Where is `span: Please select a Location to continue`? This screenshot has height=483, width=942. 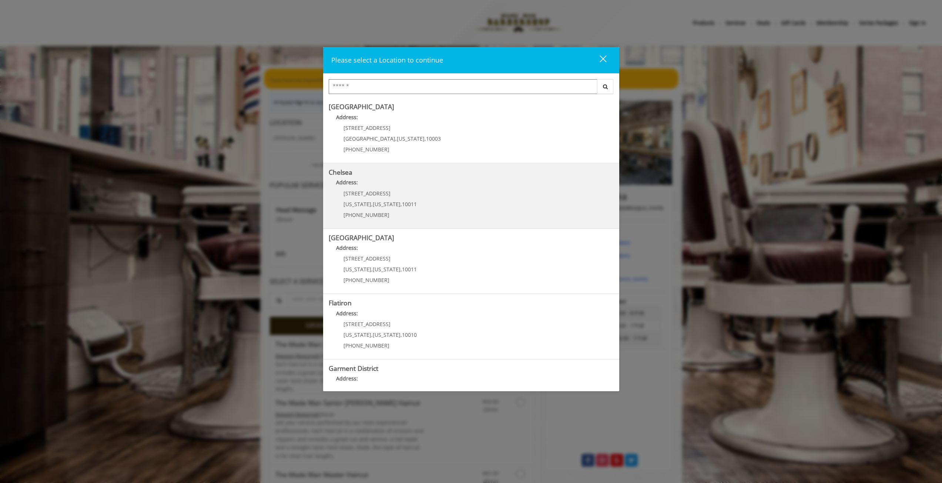
span: Please select a Location to continue is located at coordinates (387, 60).